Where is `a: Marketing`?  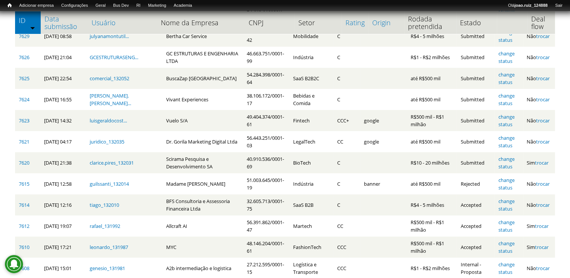
a: Marketing is located at coordinates (157, 6).